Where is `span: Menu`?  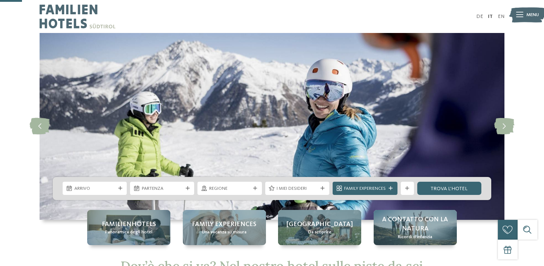 span: Menu is located at coordinates (533, 15).